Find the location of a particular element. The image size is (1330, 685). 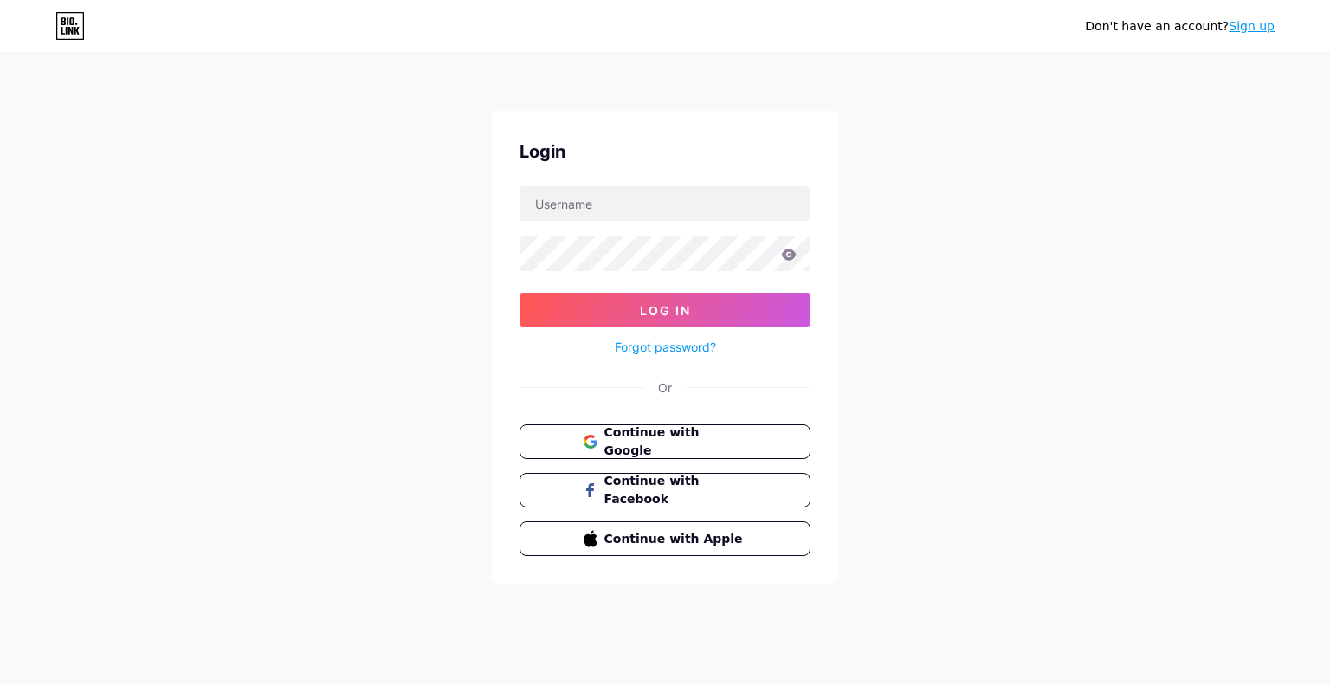

span: Continue with Apple is located at coordinates (676, 539).